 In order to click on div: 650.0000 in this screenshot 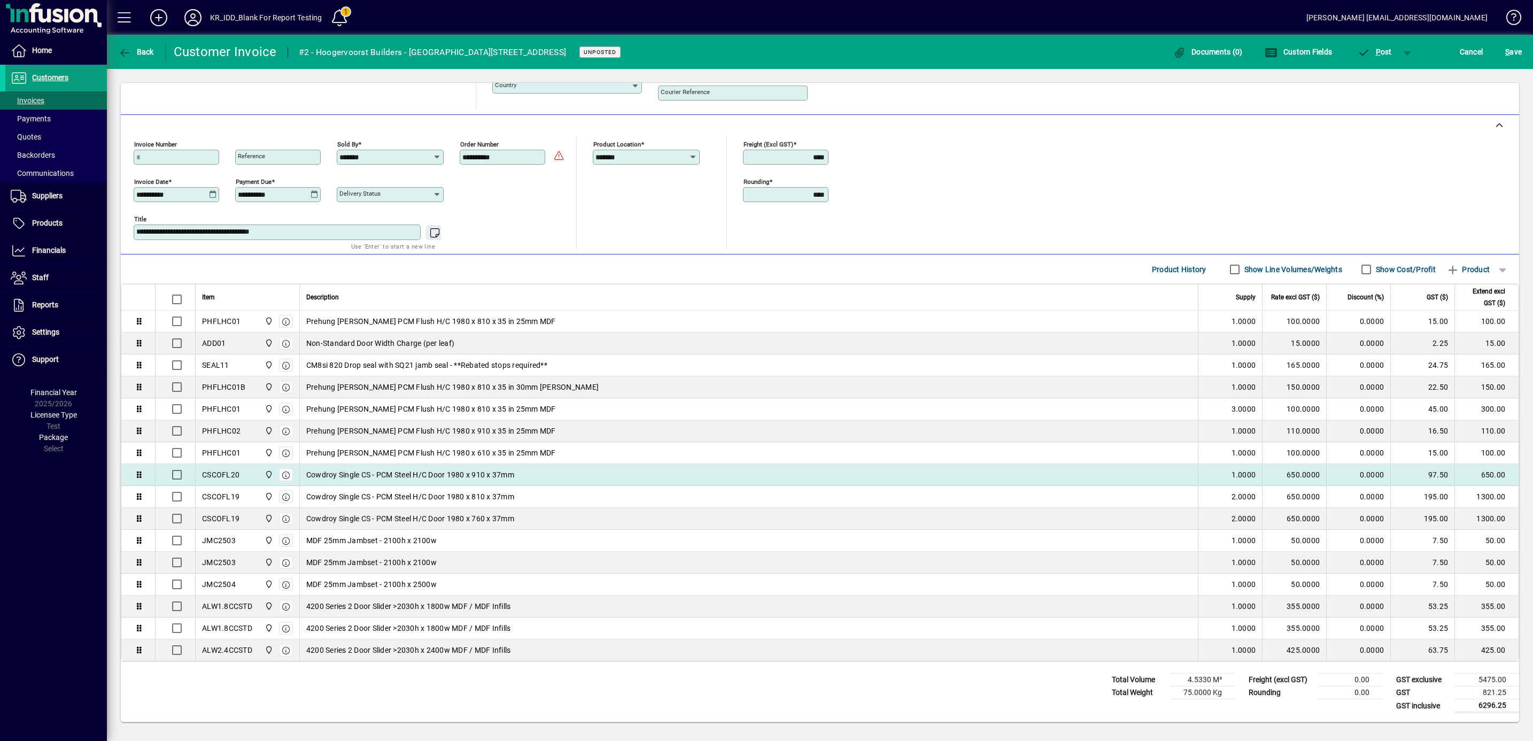, I will do `click(1294, 475)`.